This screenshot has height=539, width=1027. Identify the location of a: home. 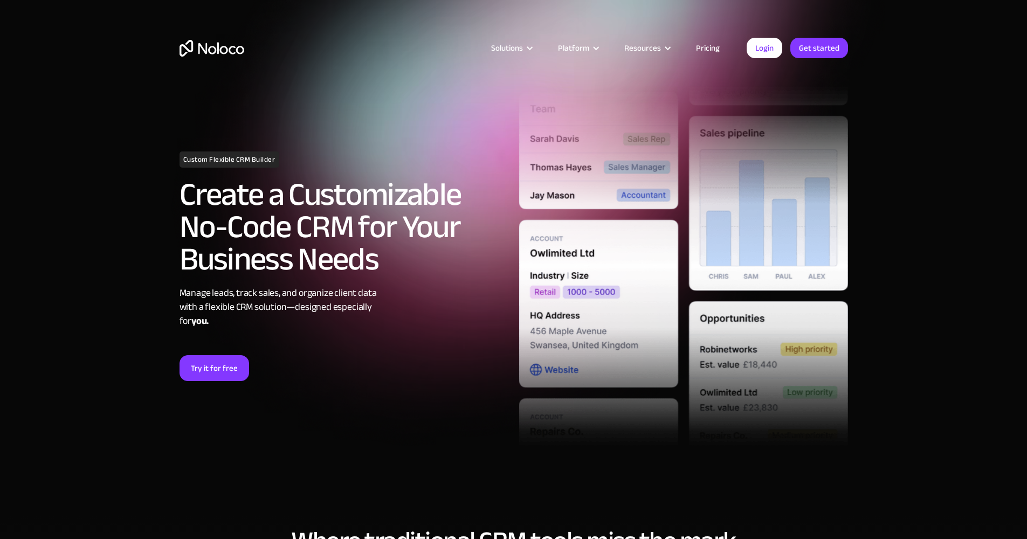
(212, 48).